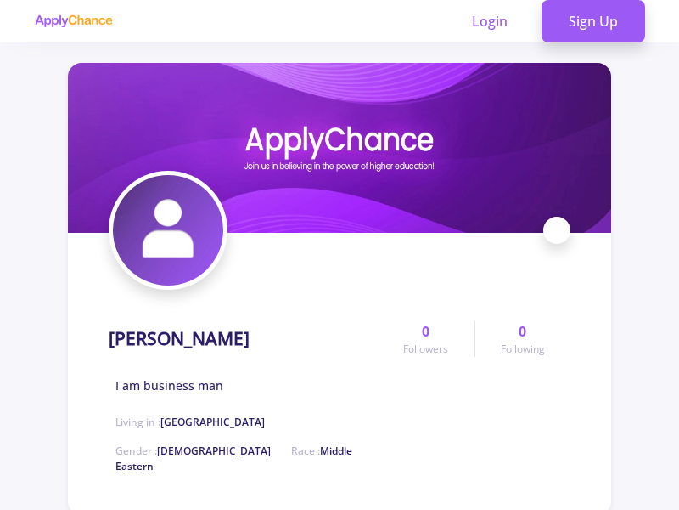 The height and width of the screenshot is (510, 679). Describe the element at coordinates (193, 450) in the screenshot. I see `span: Gender :` at that location.